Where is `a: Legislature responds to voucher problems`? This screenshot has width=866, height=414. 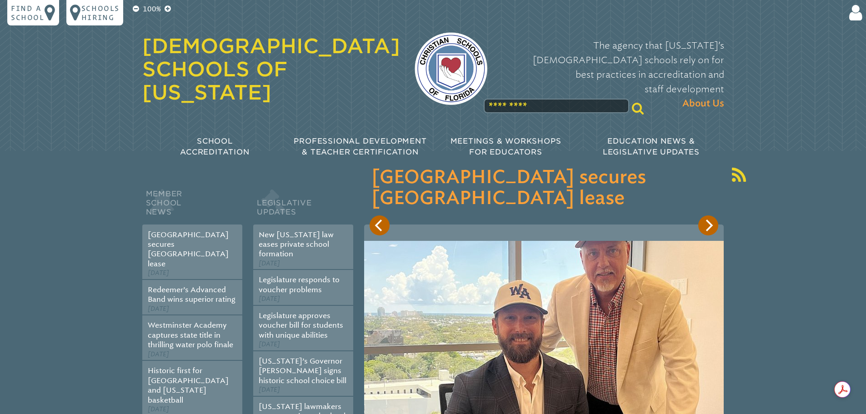 a: Legislature responds to voucher problems is located at coordinates (299, 285).